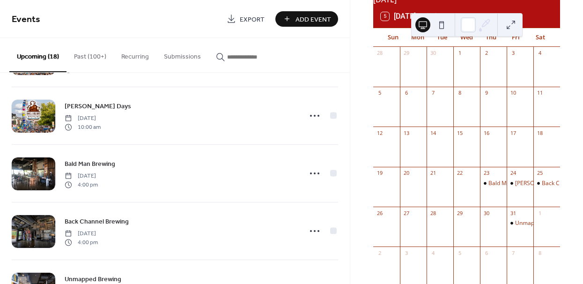  Describe the element at coordinates (307, 19) in the screenshot. I see `button: Add Event` at that location.